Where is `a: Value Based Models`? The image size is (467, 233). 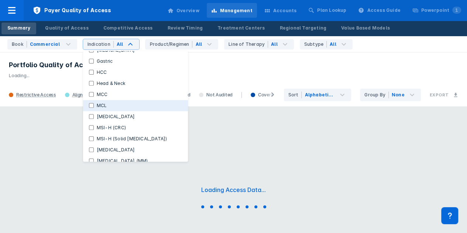 a: Value Based Models is located at coordinates (365, 28).